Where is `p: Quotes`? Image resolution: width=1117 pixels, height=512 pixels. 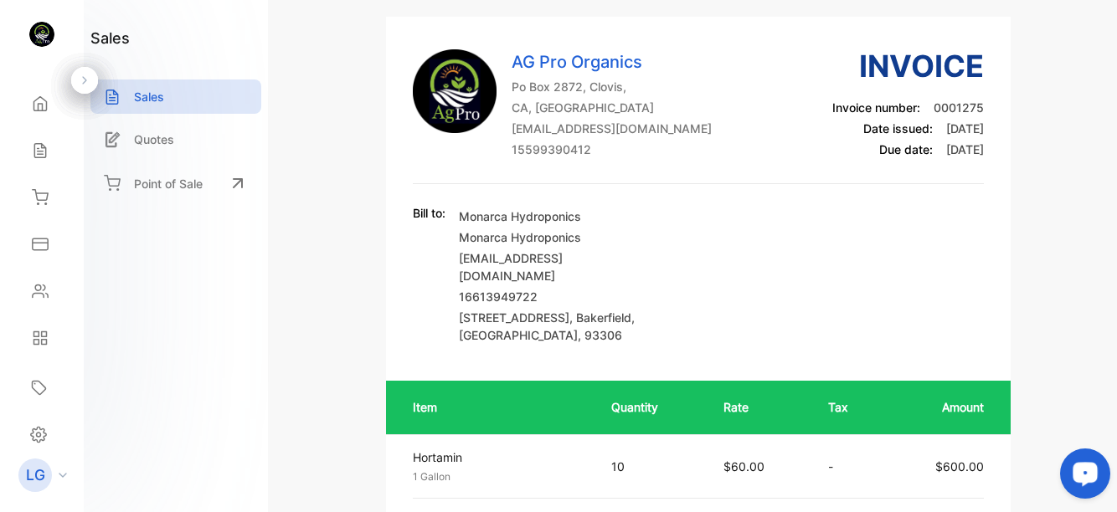 p: Quotes is located at coordinates (154, 139).